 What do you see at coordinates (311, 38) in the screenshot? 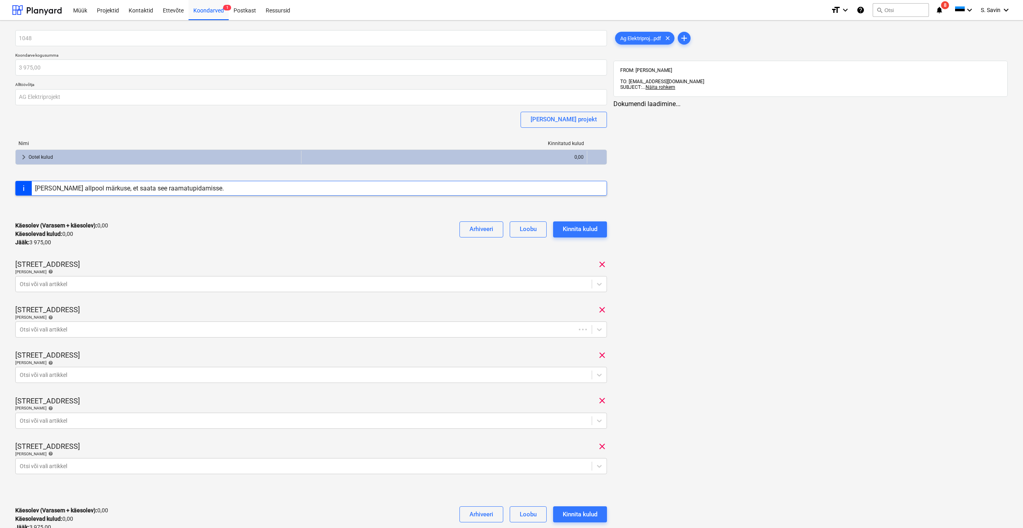
I see `input: Koondarve nimi` at bounding box center [311, 38].